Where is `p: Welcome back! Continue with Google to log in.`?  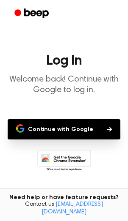
p: Welcome back! Continue with Google to log in. is located at coordinates (64, 85).